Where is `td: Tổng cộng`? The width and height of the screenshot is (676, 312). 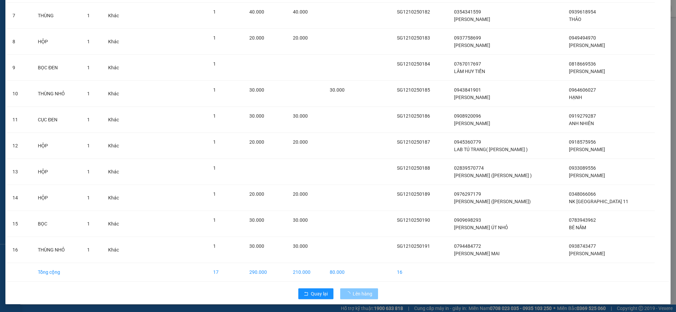
td: Tổng cộng is located at coordinates (57, 272).